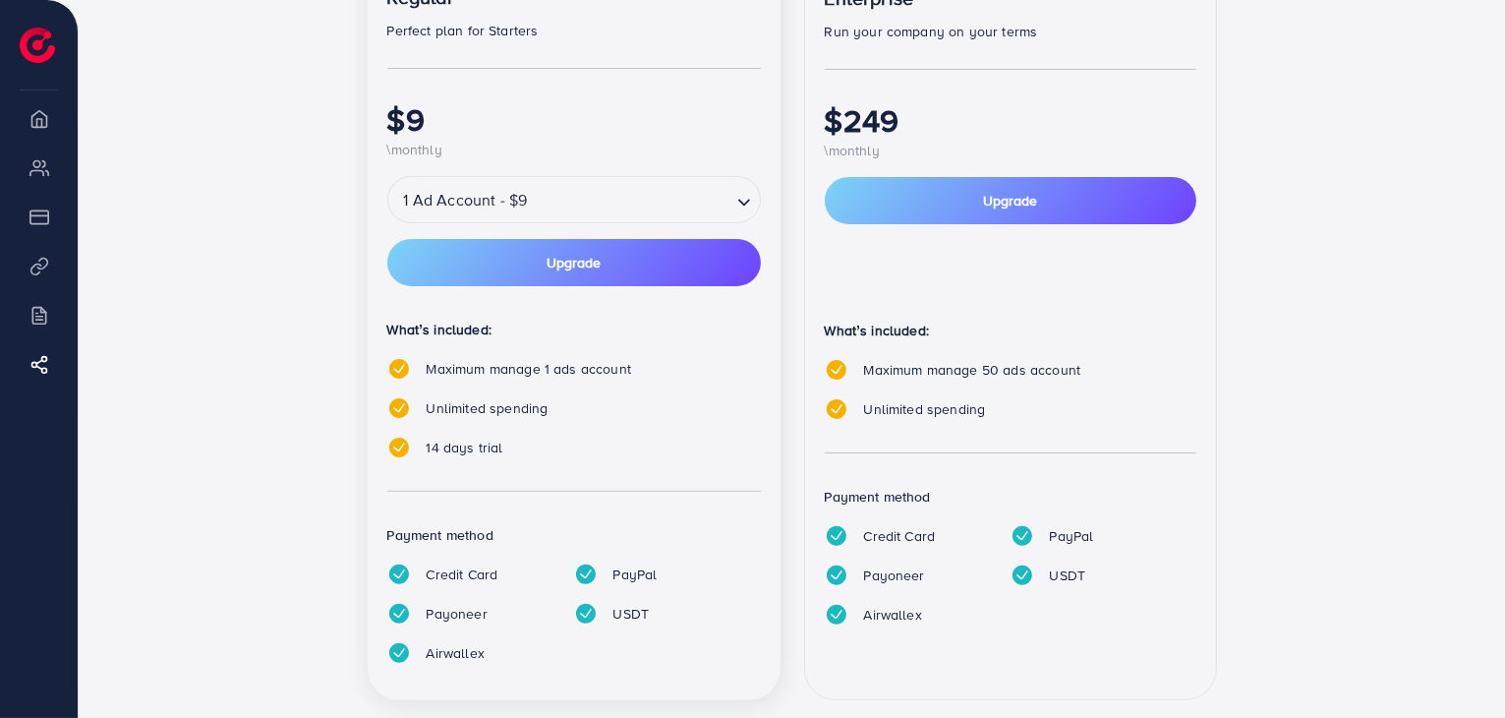  What do you see at coordinates (574, 200) in the screenshot?
I see `div: Search for option` at bounding box center [574, 200].